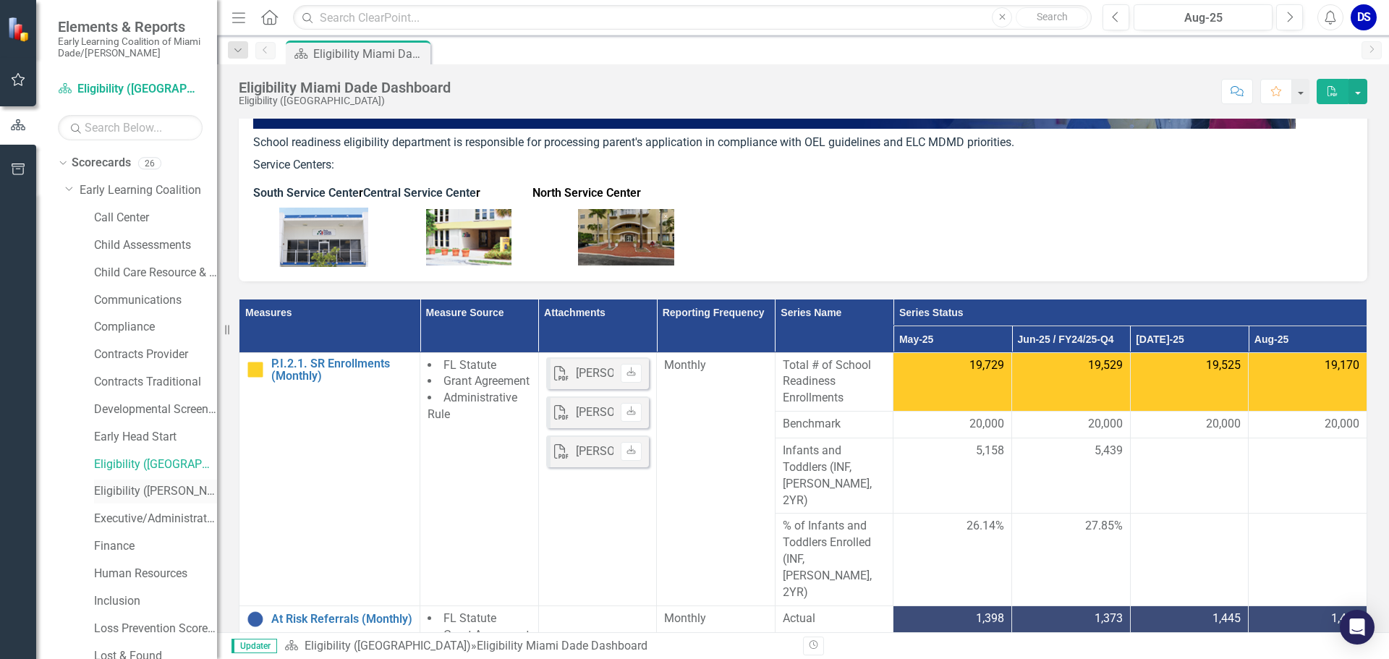 The image size is (1389, 659). I want to click on a: At Risk Referrals (Monthly), so click(341, 619).